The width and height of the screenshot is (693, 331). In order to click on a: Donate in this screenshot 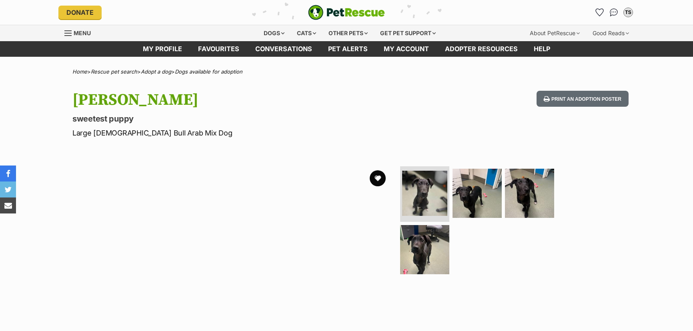, I will do `click(80, 12)`.